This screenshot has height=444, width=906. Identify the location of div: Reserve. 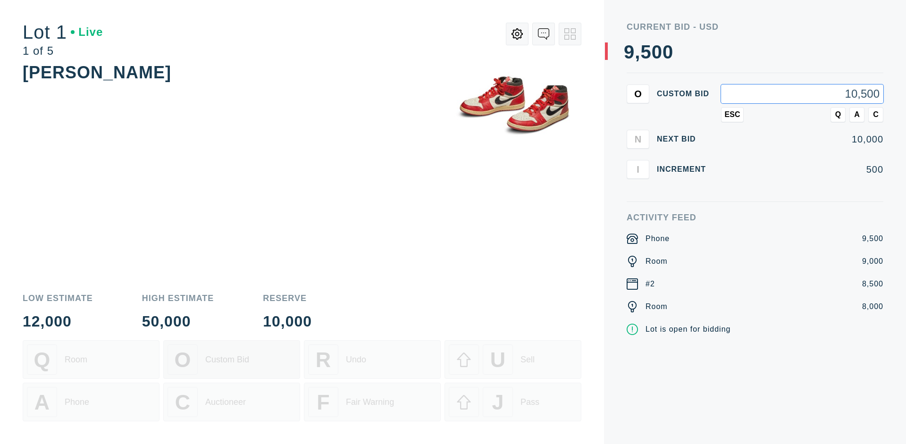
(287, 298).